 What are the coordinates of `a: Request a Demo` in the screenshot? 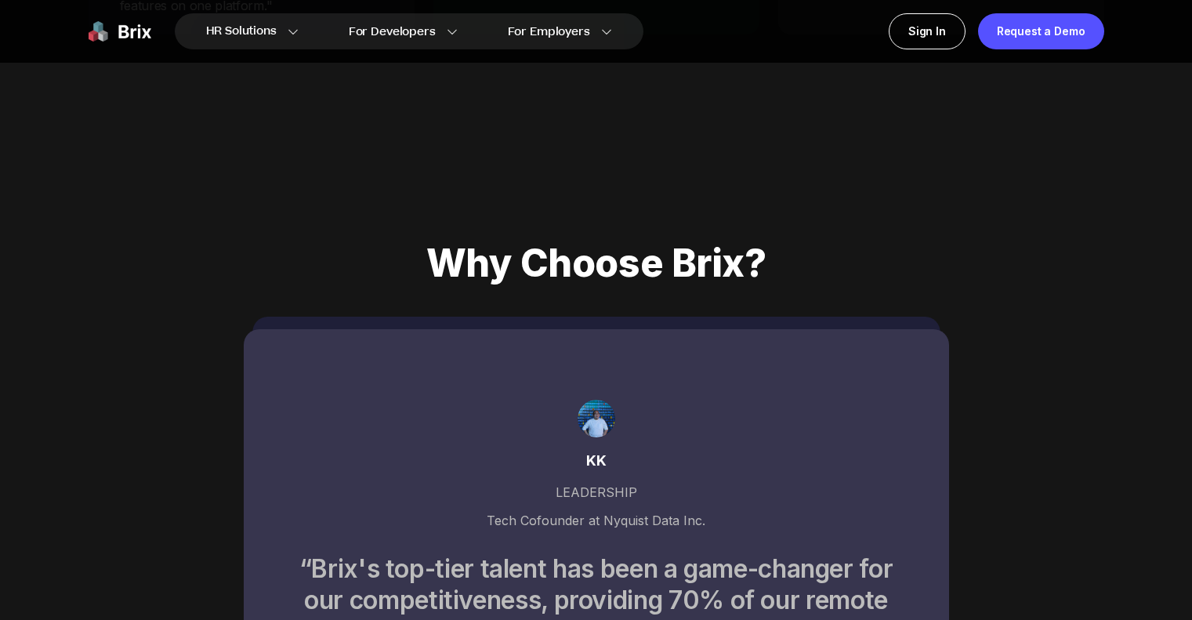 It's located at (1041, 31).